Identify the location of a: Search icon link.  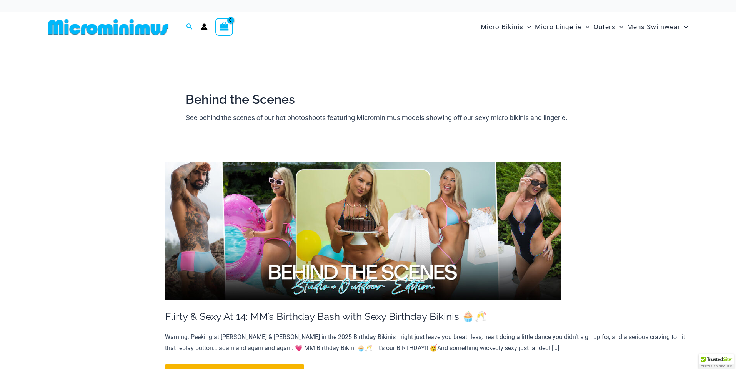
(189, 27).